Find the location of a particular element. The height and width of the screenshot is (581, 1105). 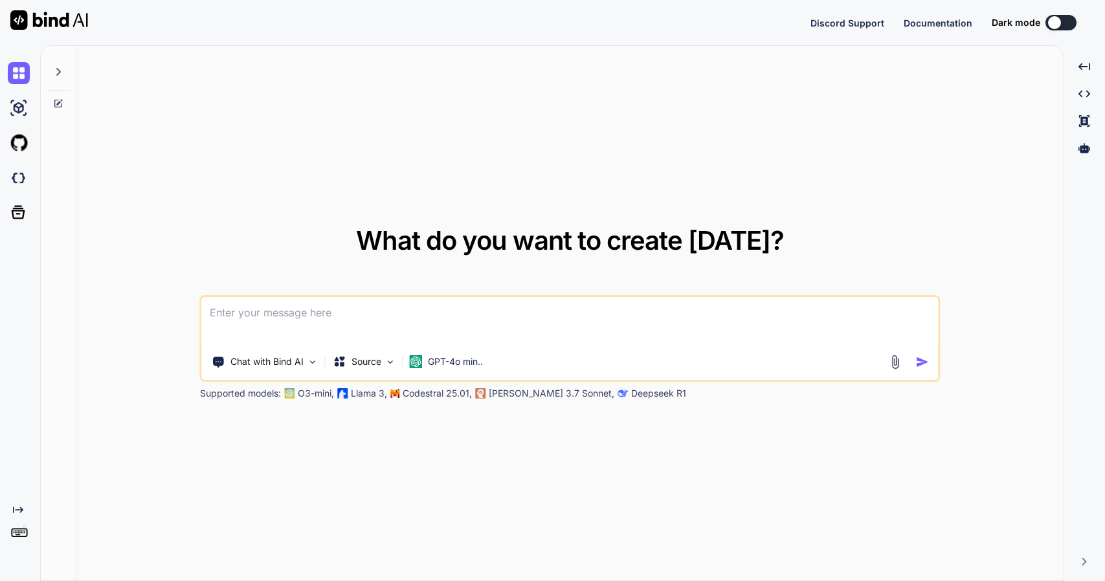

p: Source is located at coordinates (367, 362).